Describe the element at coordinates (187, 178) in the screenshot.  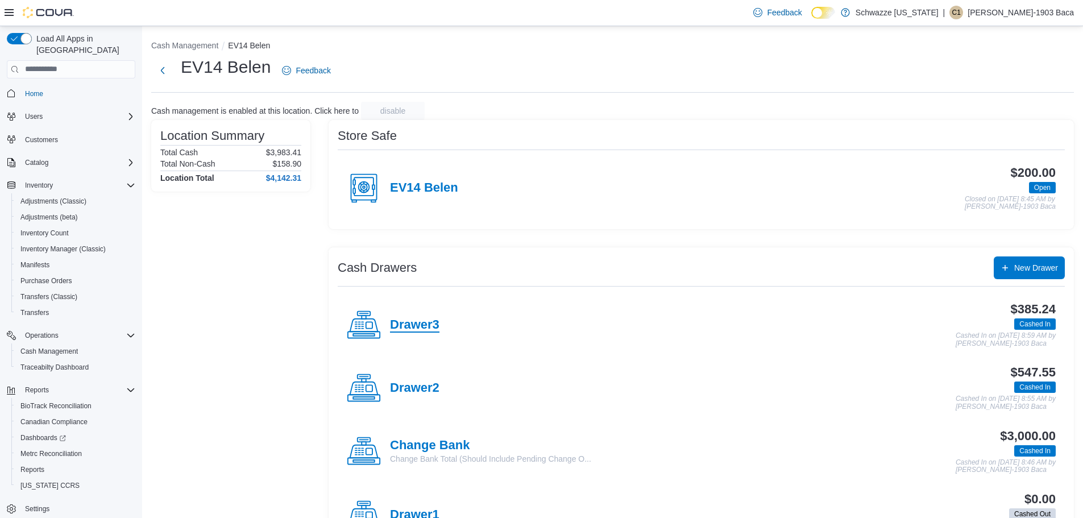
I see `h4: Location Total` at that location.